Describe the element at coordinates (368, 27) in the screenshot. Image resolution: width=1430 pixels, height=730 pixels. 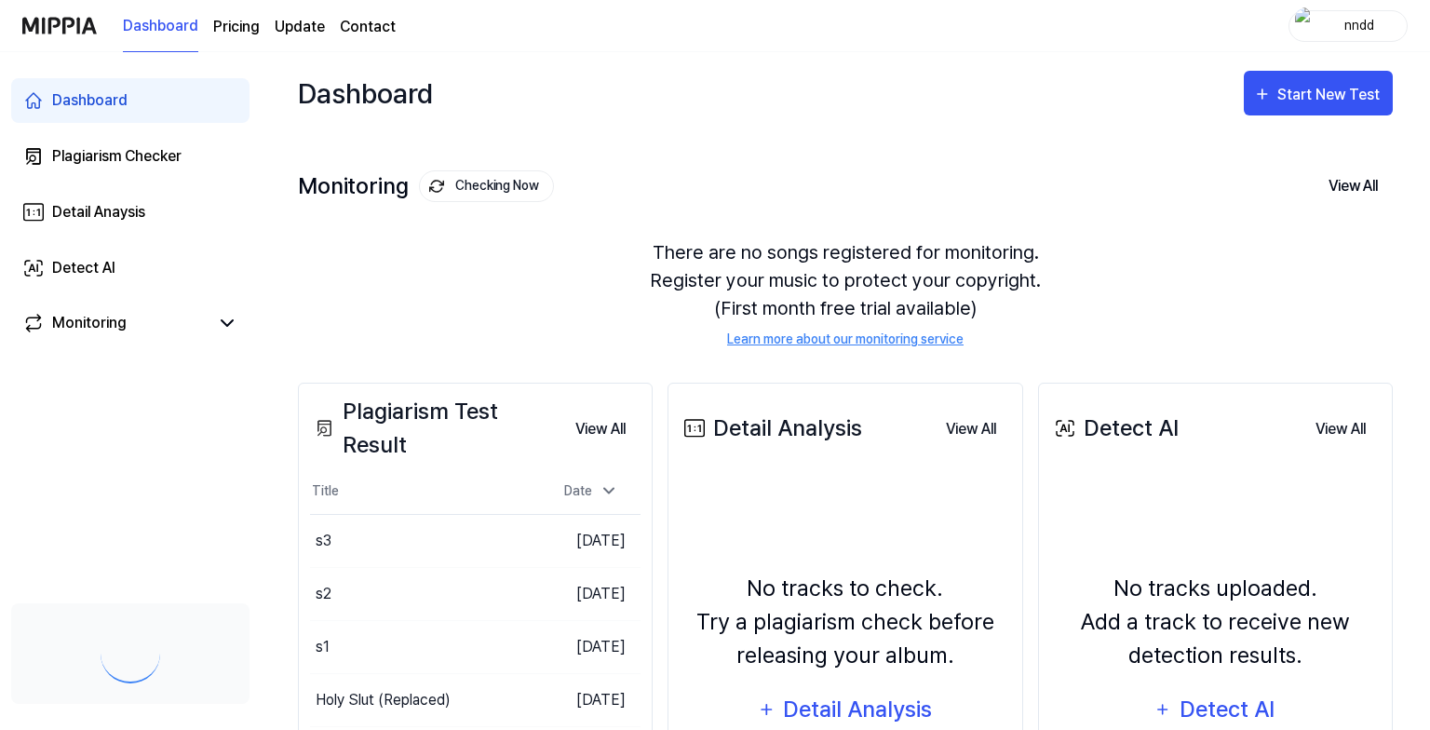
I see `a: Contact` at that location.